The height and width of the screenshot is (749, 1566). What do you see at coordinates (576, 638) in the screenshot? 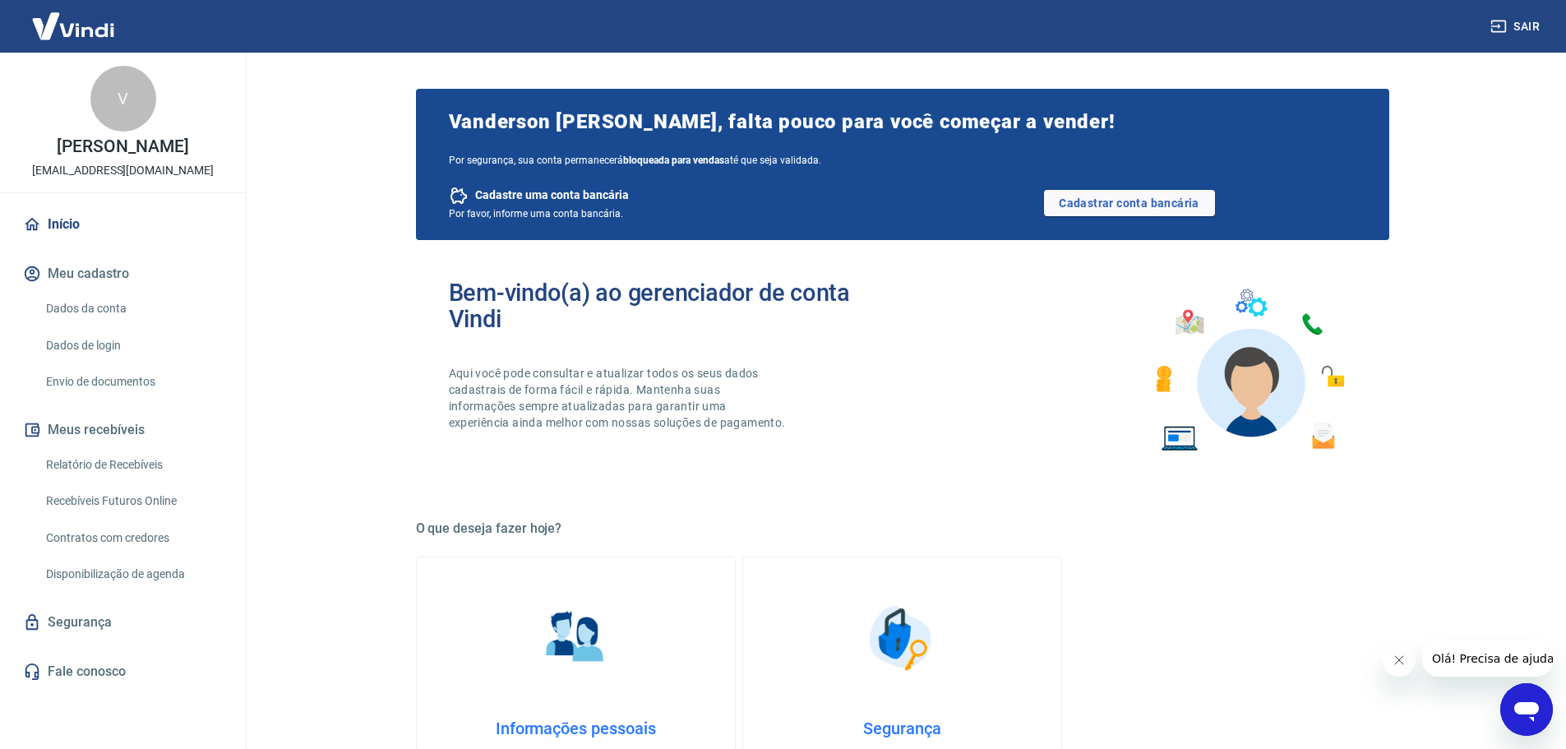
I see `img: Informações pessoais` at bounding box center [576, 638].